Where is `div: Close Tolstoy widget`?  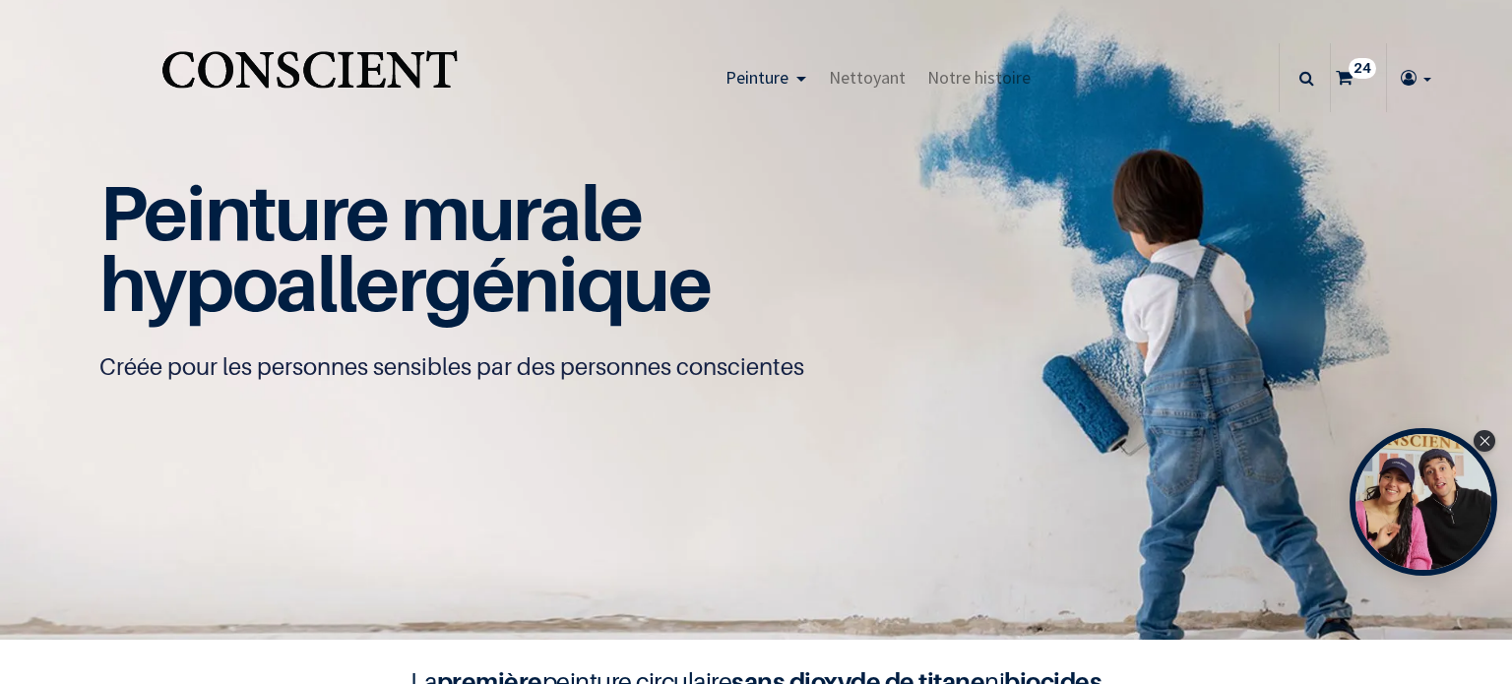
div: Close Tolstoy widget is located at coordinates (1485, 441).